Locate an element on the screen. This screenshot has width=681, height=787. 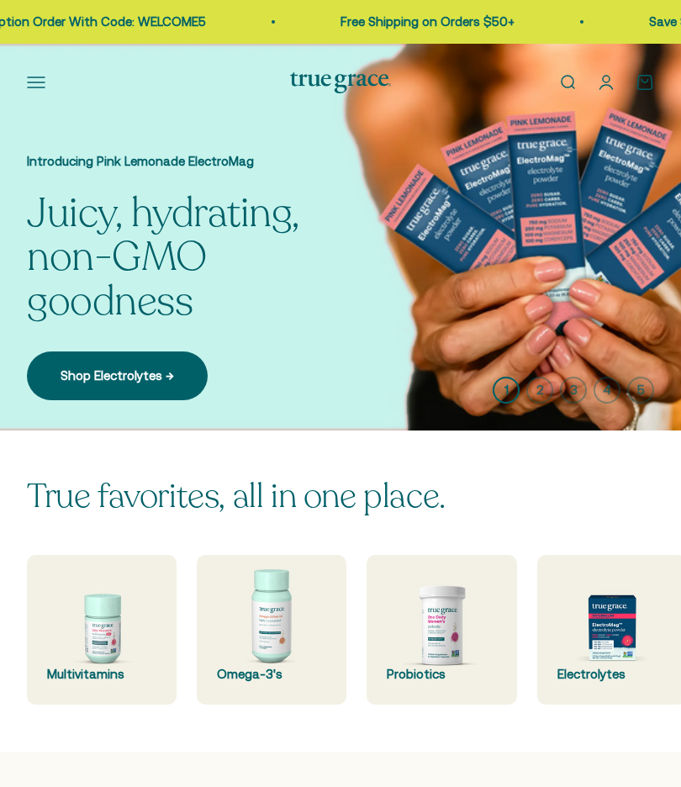
button: 3 is located at coordinates (573, 390).